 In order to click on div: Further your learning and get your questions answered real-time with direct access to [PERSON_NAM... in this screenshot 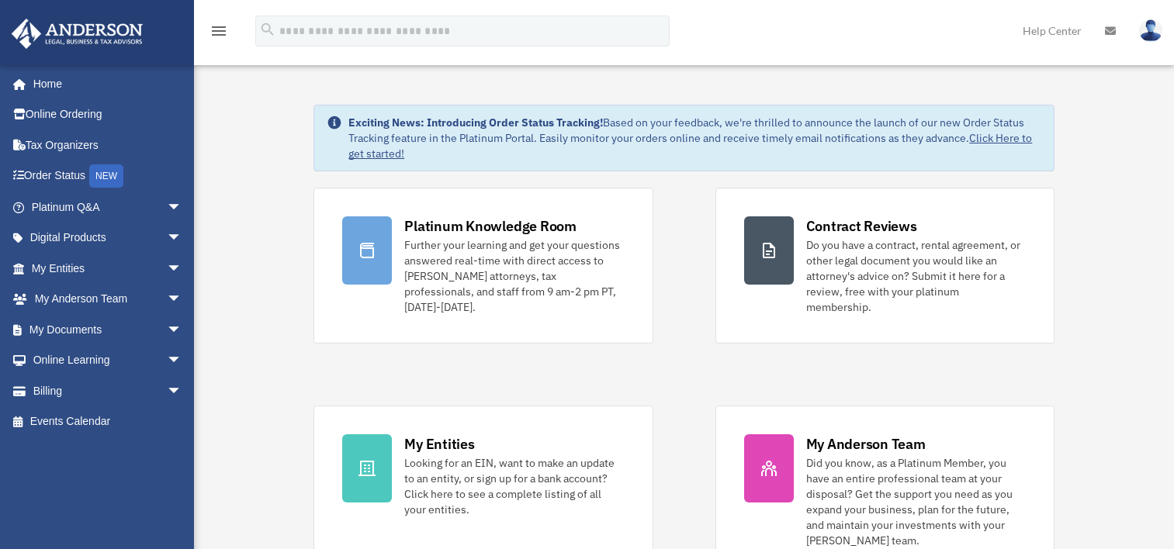, I will do `click(514, 276)`.